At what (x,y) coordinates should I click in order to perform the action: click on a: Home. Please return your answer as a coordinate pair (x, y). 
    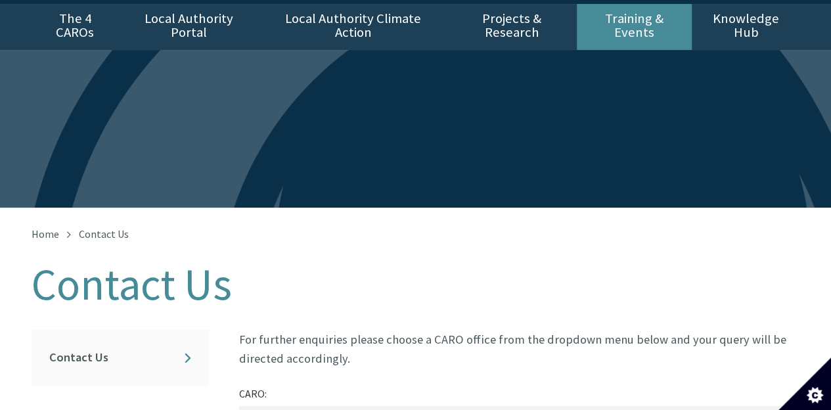
    Looking at the image, I should click on (45, 234).